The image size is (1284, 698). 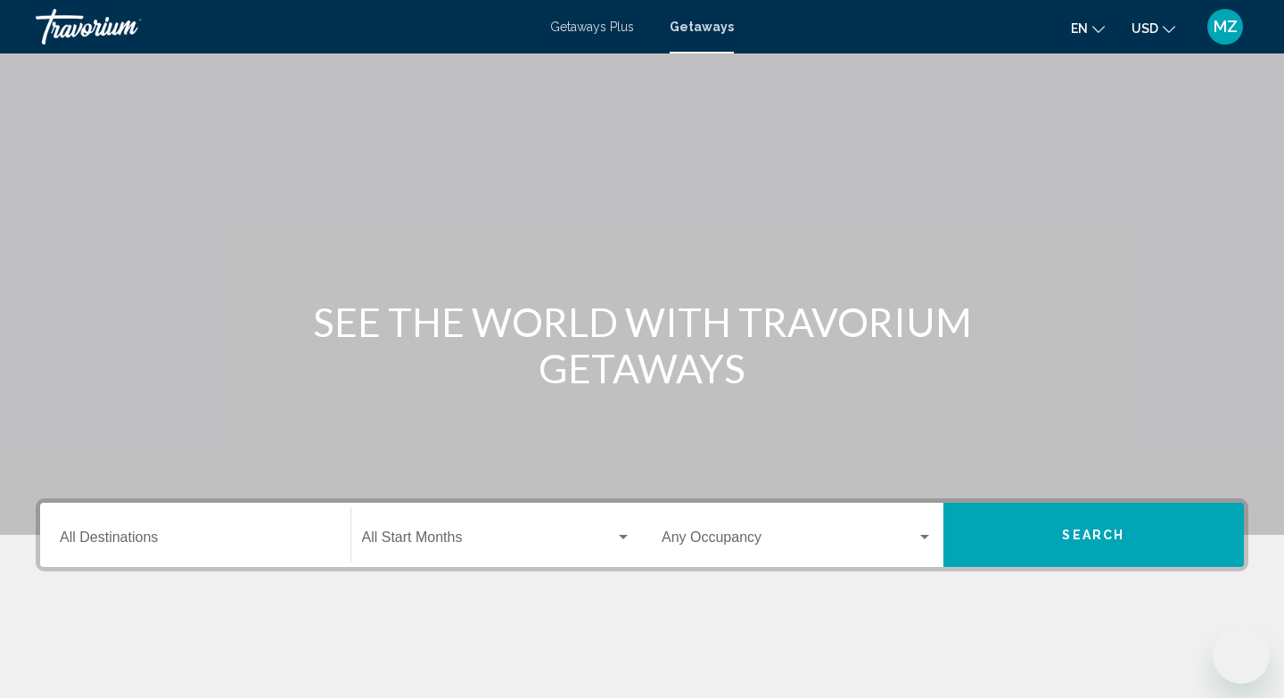 I want to click on span: Getaways, so click(x=702, y=27).